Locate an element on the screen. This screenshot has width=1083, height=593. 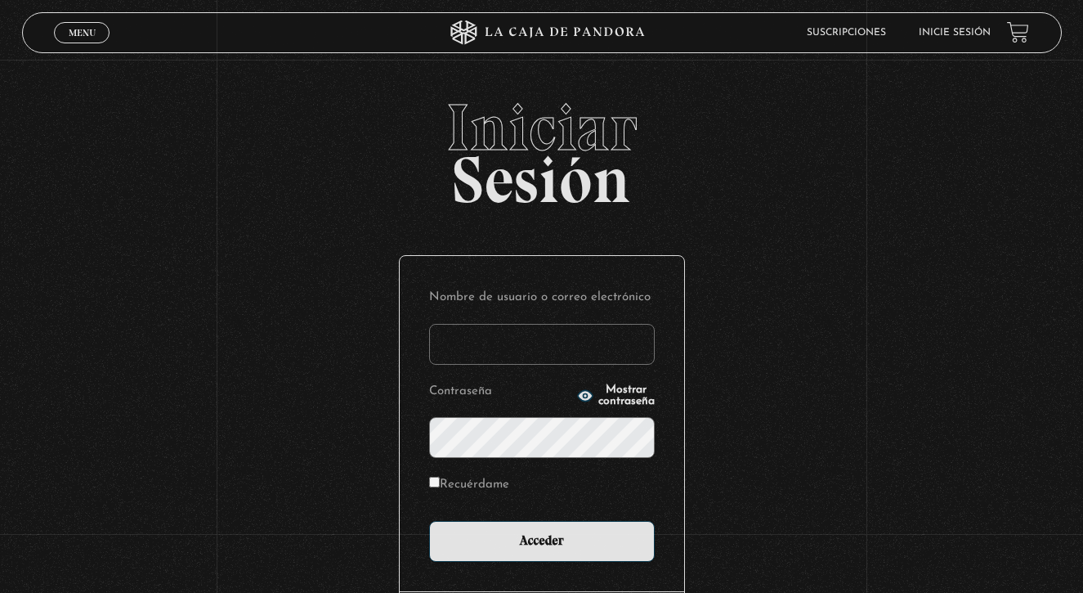
span: Cerrar is located at coordinates (82, 47).